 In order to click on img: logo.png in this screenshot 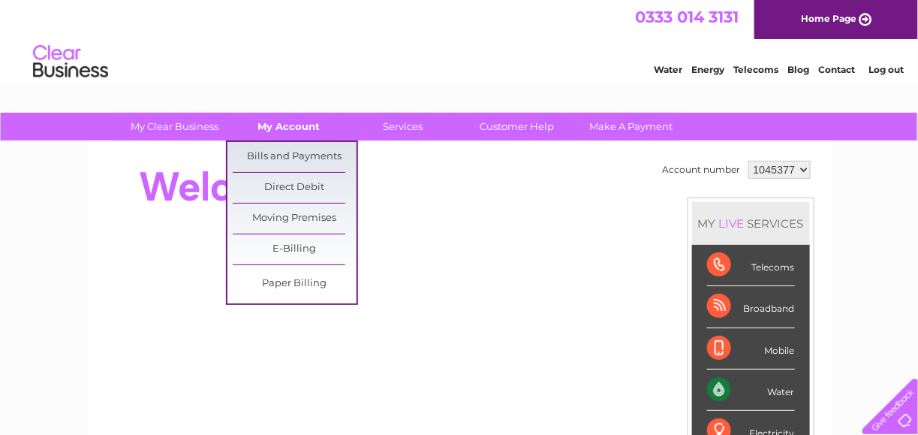, I will do `click(71, 62)`.